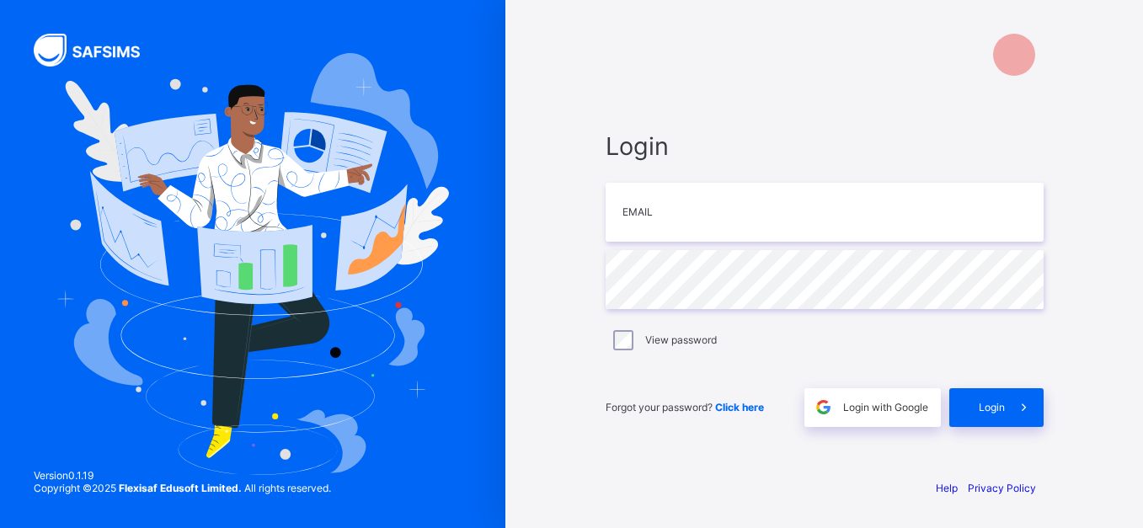  Describe the element at coordinates (885, 407) in the screenshot. I see `span: Login with Google` at that location.